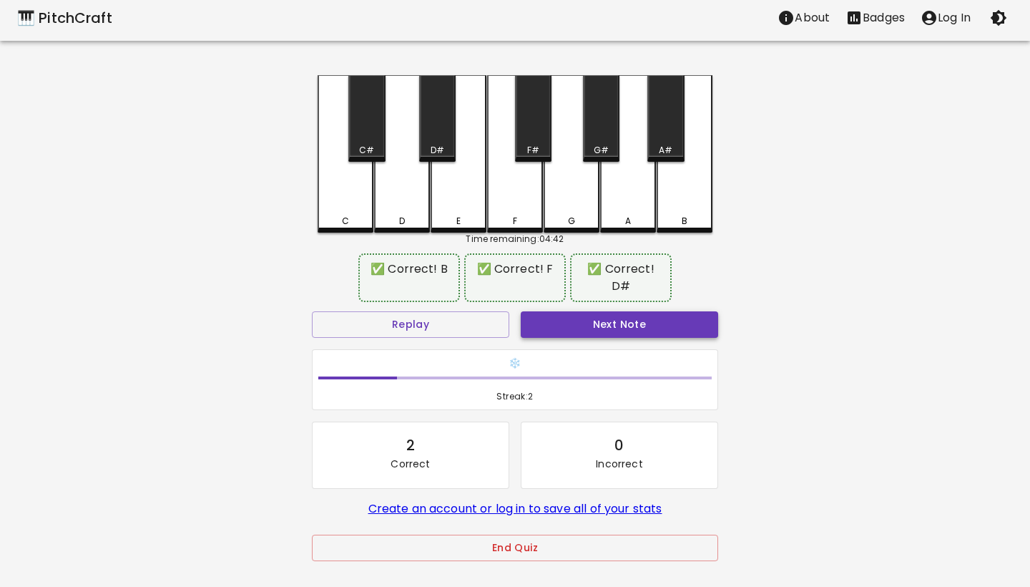  Describe the element at coordinates (515, 269) in the screenshot. I see `div: ✅ Correct! F` at that location.